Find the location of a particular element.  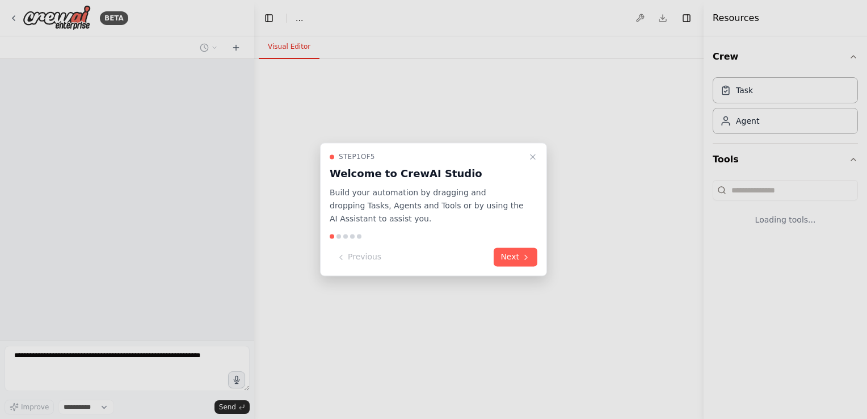

p: Build your automation by dragging and dropping Tasks, Agents and Tools or by using the AI Assista... is located at coordinates (427, 205).